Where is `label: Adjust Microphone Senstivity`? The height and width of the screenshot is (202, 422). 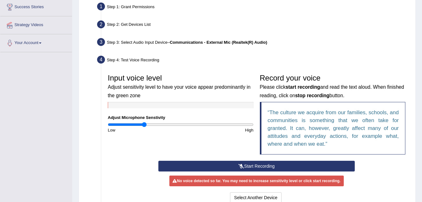 label: Adjust Microphone Senstivity is located at coordinates (136, 117).